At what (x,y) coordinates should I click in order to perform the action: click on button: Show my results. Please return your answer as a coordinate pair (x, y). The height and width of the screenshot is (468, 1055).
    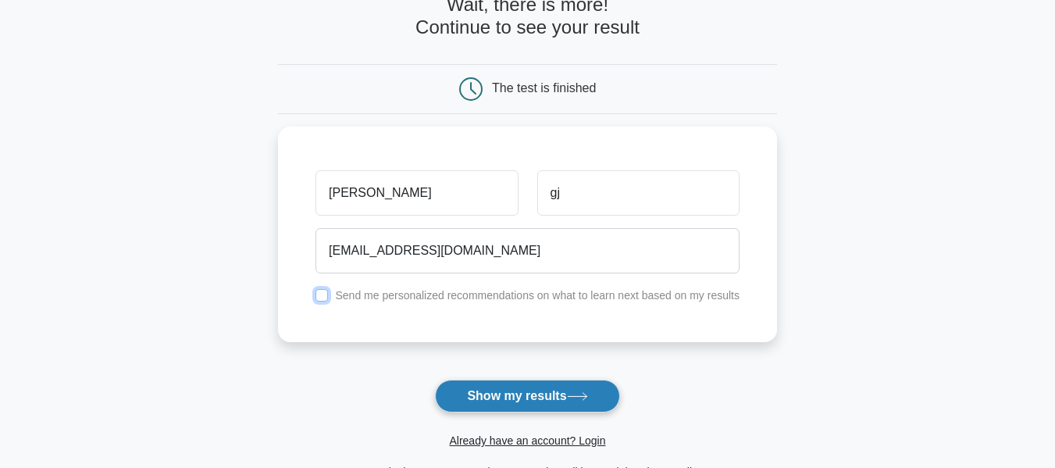
    Looking at the image, I should click on (527, 396).